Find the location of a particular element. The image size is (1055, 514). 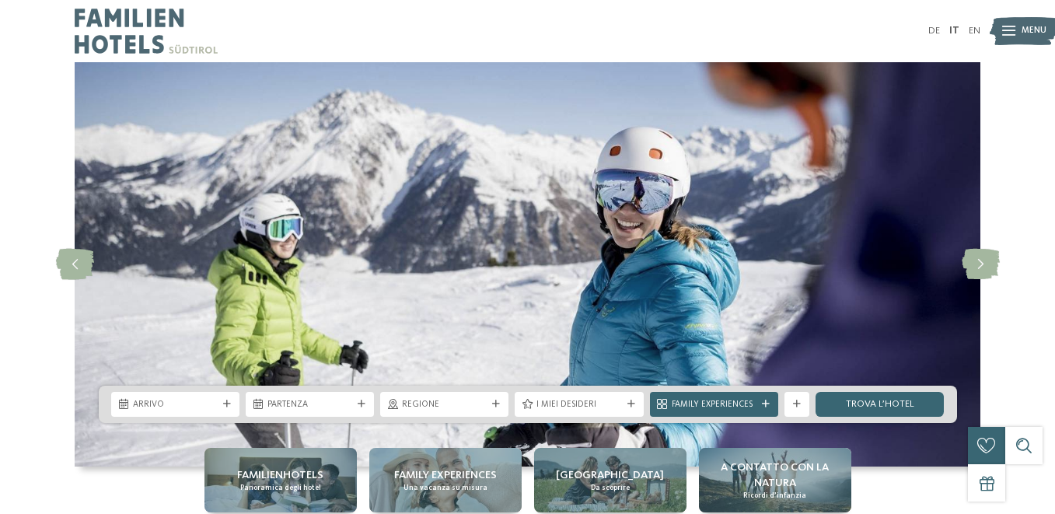

span: I miei desideri is located at coordinates (578, 405).